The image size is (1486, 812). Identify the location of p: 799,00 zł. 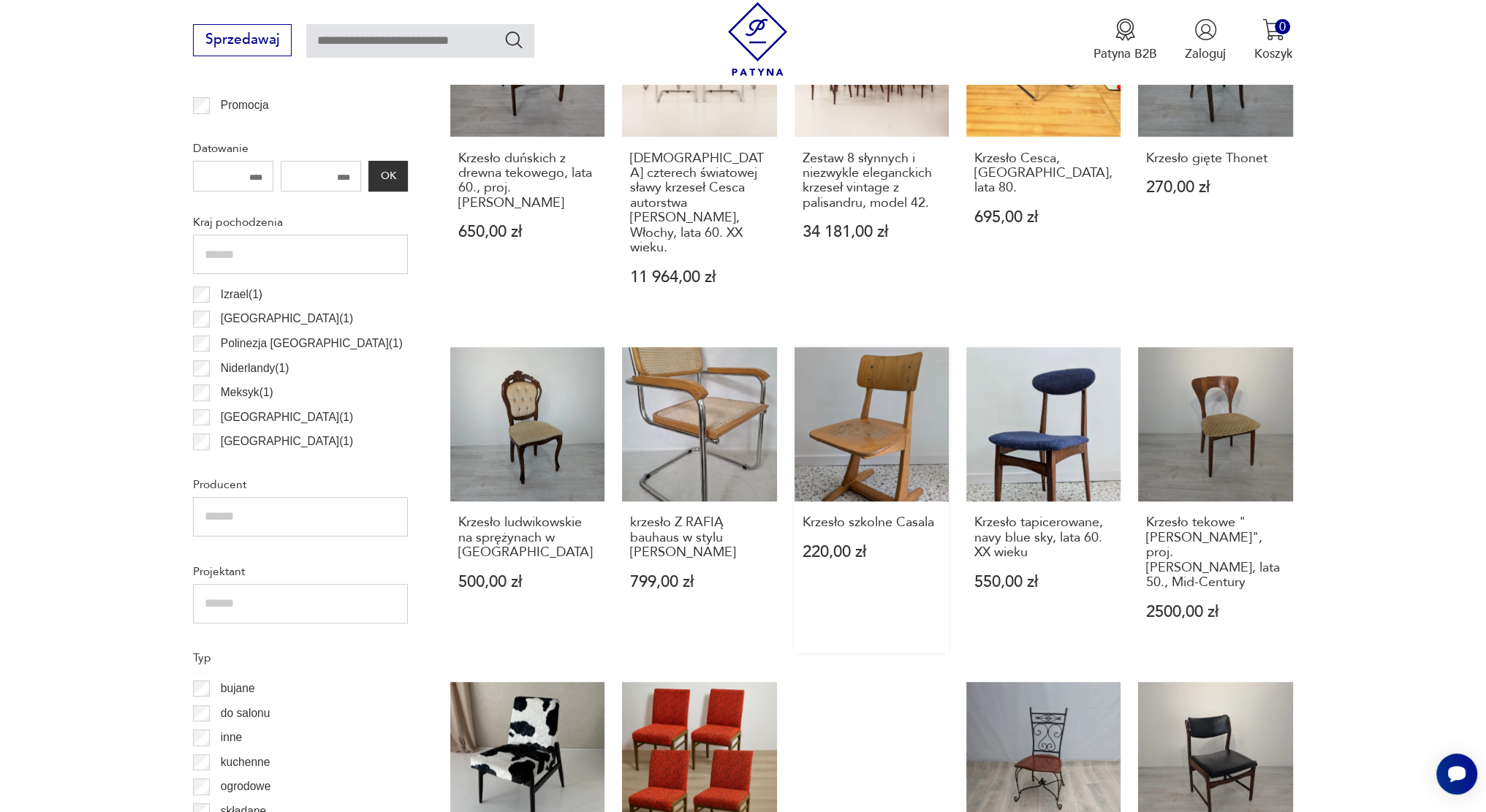
(699, 582).